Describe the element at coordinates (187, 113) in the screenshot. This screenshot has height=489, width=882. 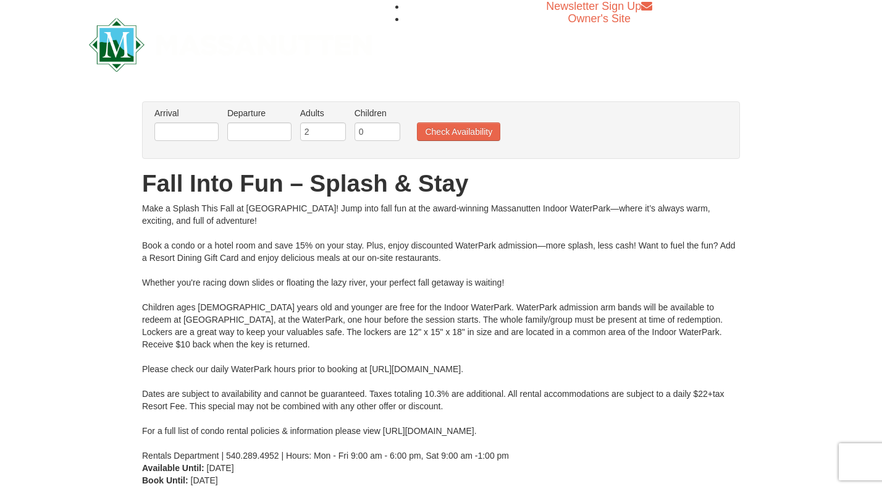
I see `label: Arrival` at that location.